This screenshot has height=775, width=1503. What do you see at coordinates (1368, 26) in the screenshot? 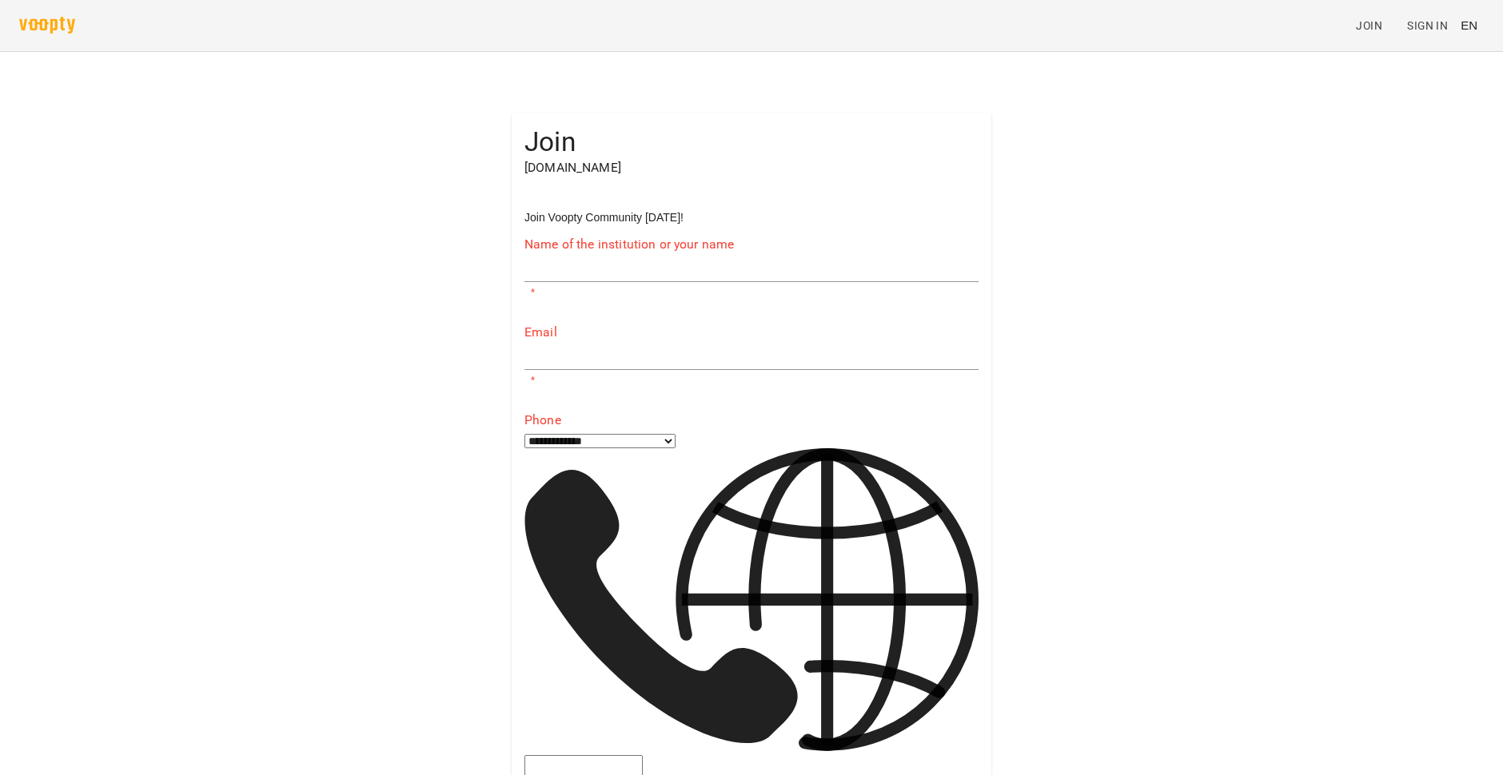
I see `span: Join` at bounding box center [1368, 26].